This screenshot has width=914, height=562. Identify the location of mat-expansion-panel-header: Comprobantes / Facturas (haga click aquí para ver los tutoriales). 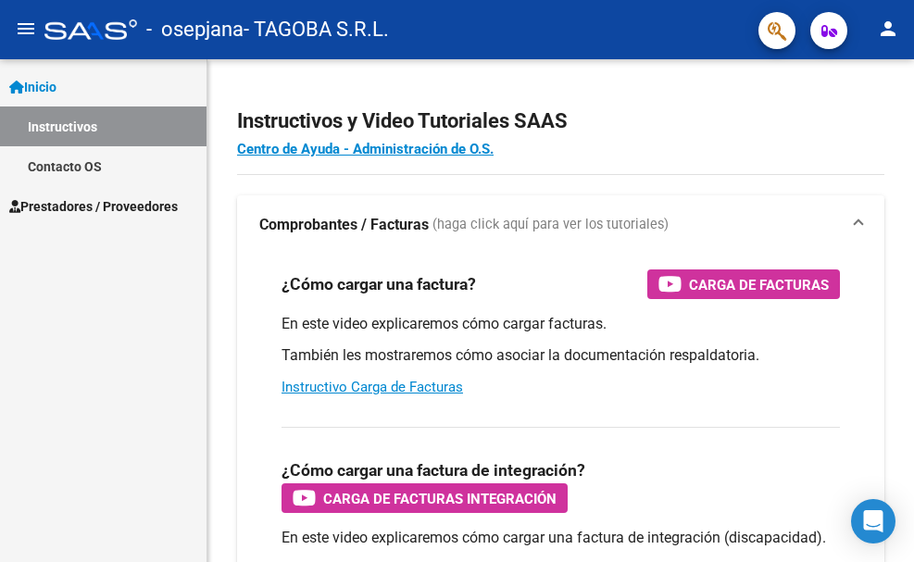
(560, 225).